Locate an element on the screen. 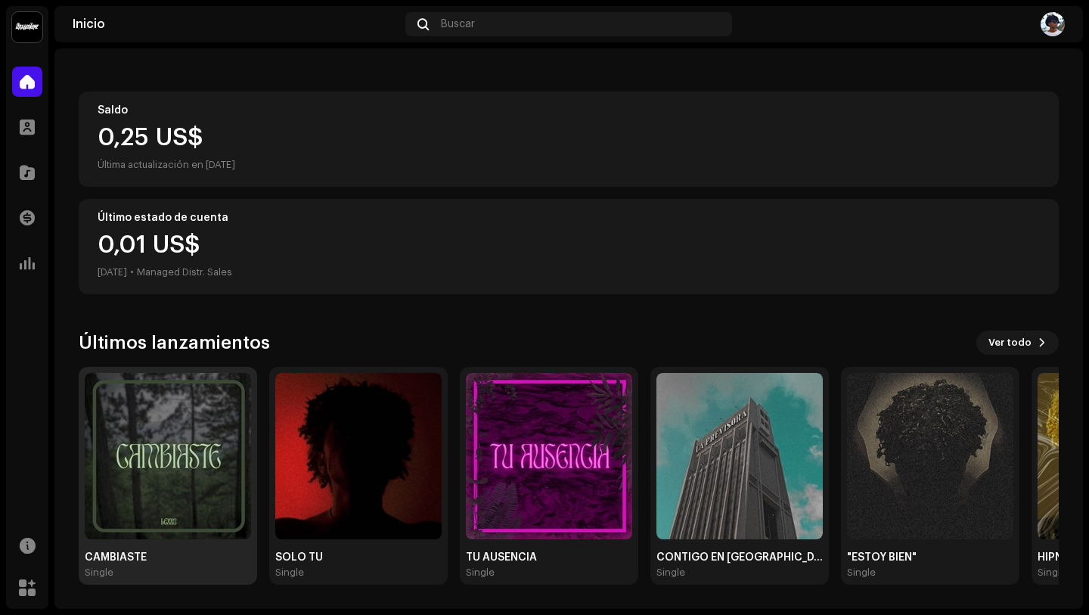  img: 10370c6a-d0e2-4592-b8a2-38f444b0ca44 is located at coordinates (27, 27).